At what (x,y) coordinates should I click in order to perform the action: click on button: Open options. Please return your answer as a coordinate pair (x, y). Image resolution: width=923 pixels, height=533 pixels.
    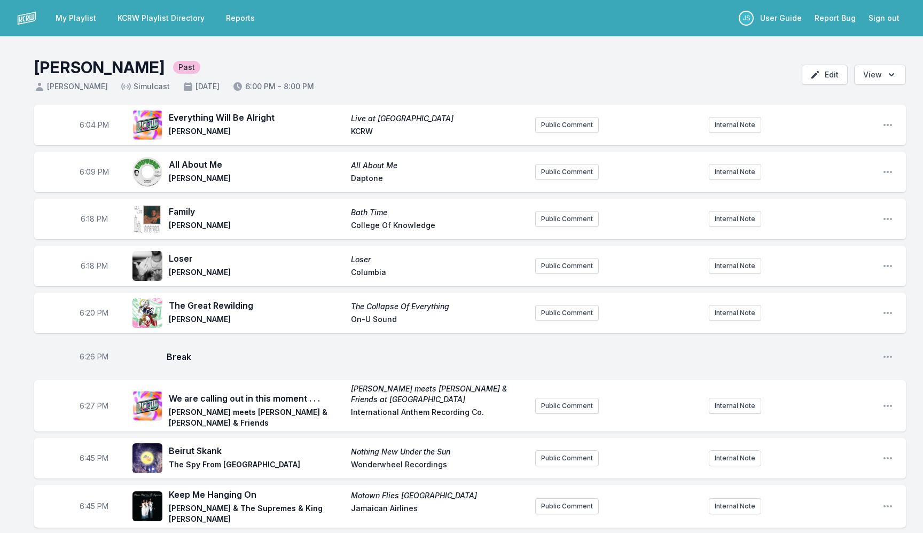
    Looking at the image, I should click on (879, 75).